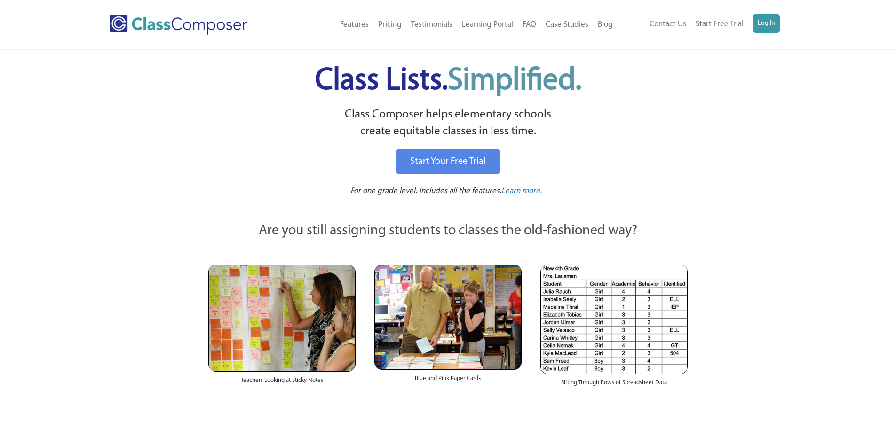  What do you see at coordinates (432, 25) in the screenshot?
I see `a: Testimonials` at bounding box center [432, 25].